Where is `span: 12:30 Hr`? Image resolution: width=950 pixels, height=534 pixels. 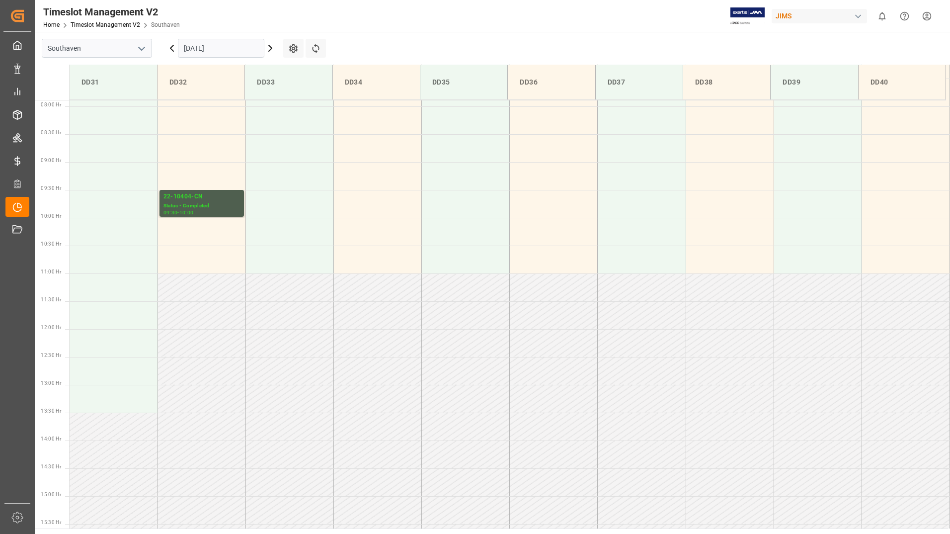
span: 12:30 Hr is located at coordinates (51, 355).